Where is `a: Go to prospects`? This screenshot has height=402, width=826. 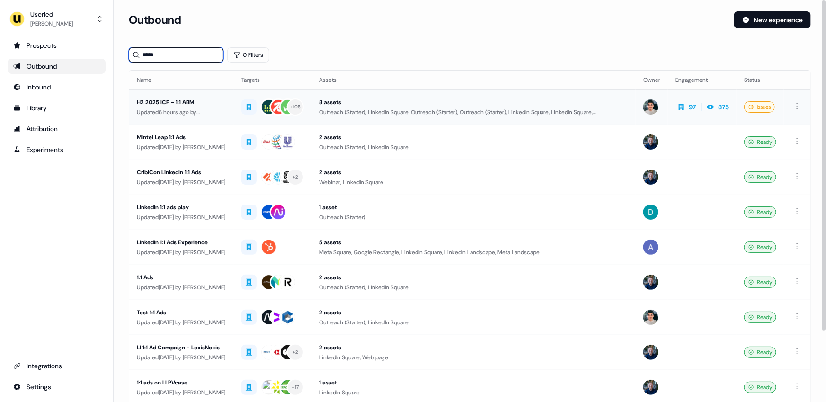
a: Go to prospects is located at coordinates (56, 45).